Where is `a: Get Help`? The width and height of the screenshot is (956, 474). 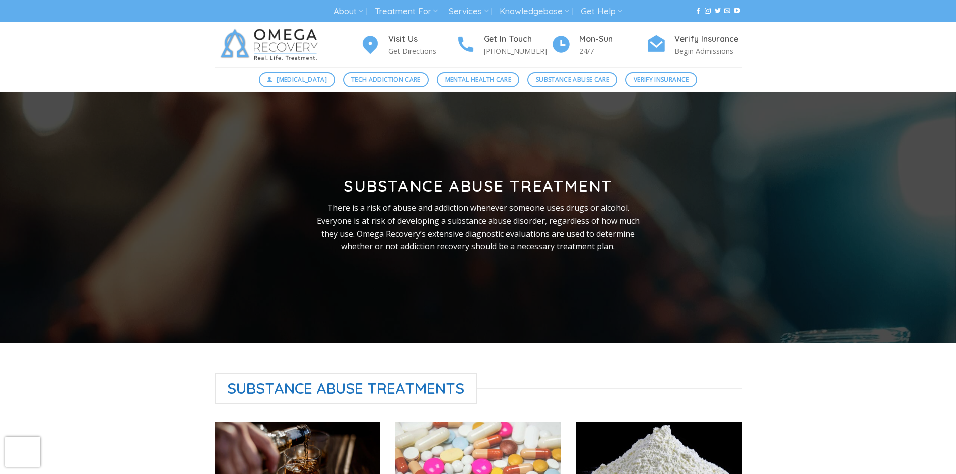
a: Get Help is located at coordinates (601, 11).